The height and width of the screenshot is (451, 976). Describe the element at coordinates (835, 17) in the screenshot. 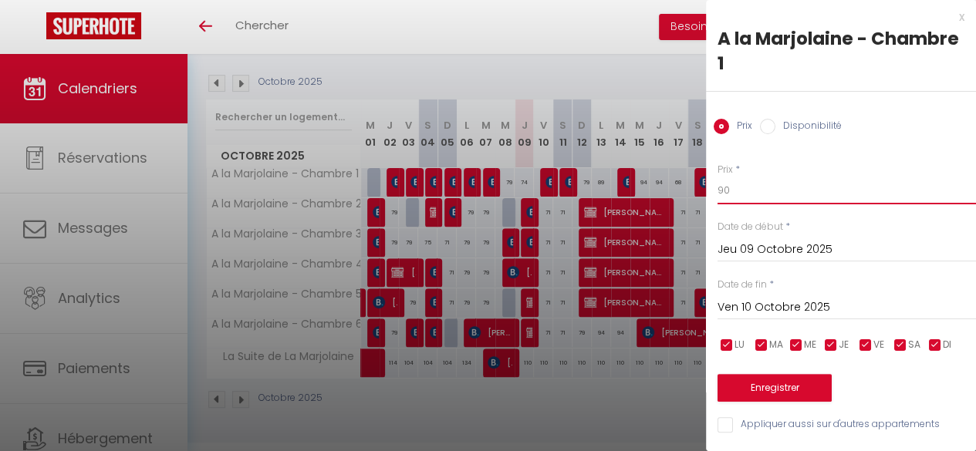

I see `div: x` at that location.